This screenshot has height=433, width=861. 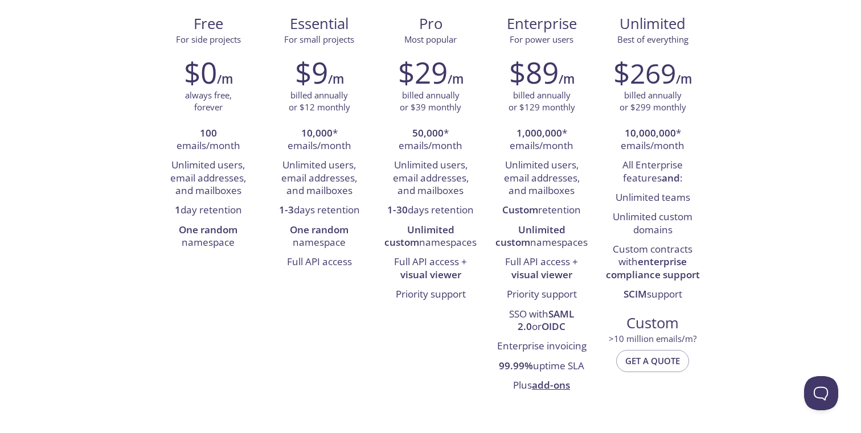 I want to click on strong: 10,000,000, so click(x=651, y=133).